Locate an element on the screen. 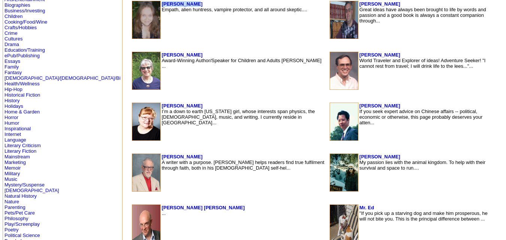 Image resolution: width=506 pixels, height=240 pixels. a: Mr. Ed is located at coordinates (367, 208).